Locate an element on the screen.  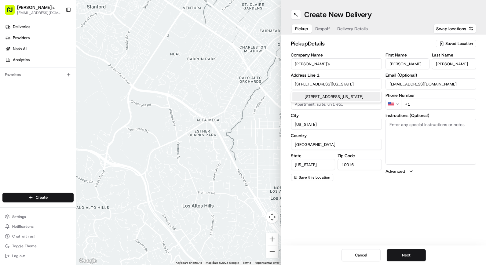
input: Enter state is located at coordinates (313, 165).